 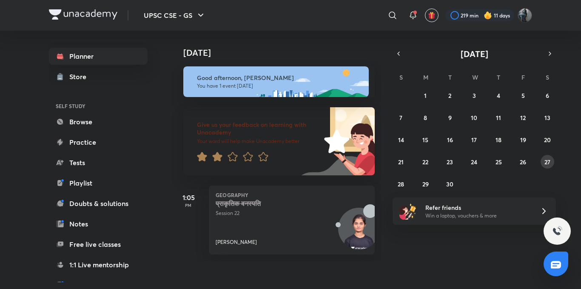 What do you see at coordinates (474, 162) in the screenshot?
I see `abbr: September 24, 2025` at bounding box center [474, 162].